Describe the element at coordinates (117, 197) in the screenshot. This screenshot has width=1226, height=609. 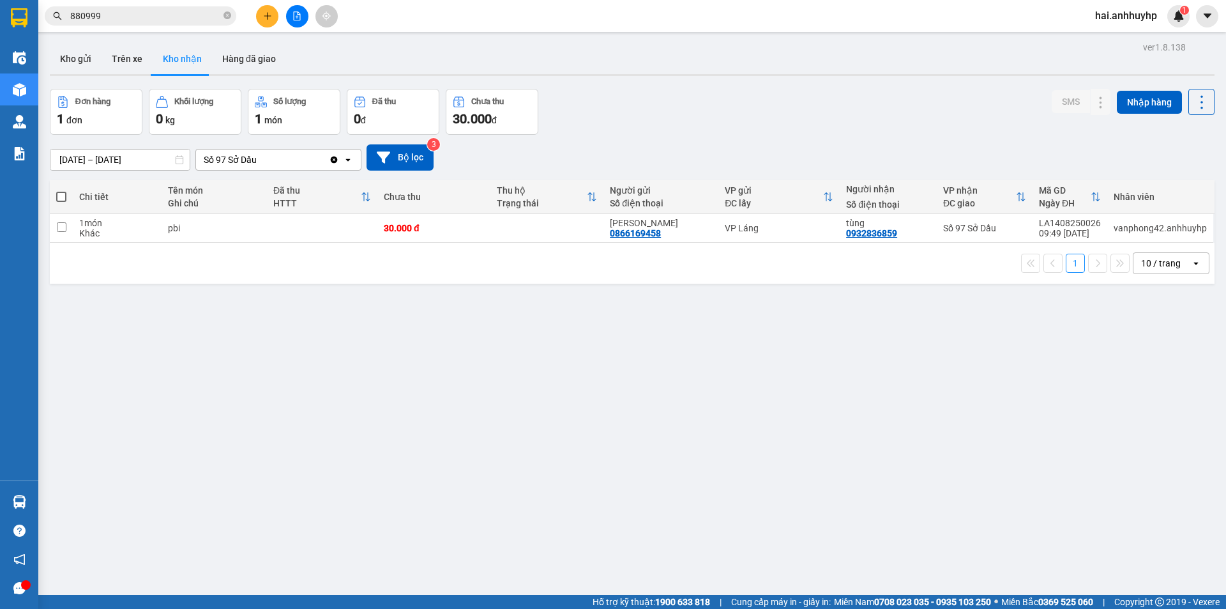
I see `div: Chi tiết` at that location.